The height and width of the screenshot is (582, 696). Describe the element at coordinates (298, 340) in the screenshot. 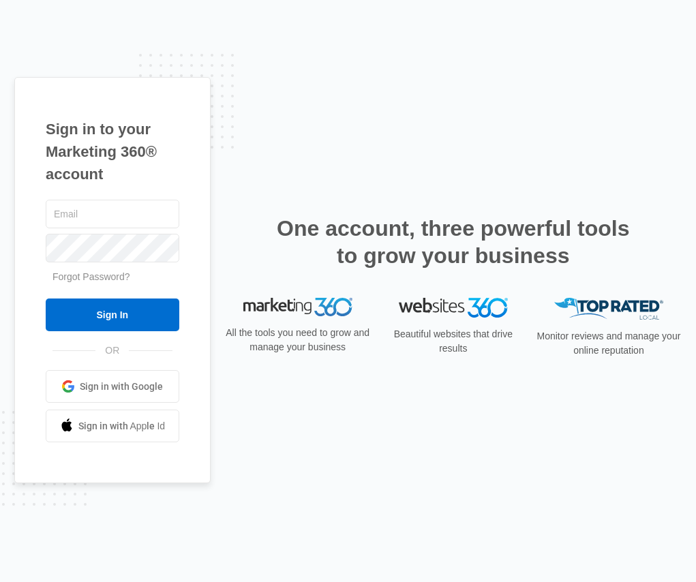

I see `p: All the tools you need to grow and manage your business` at that location.